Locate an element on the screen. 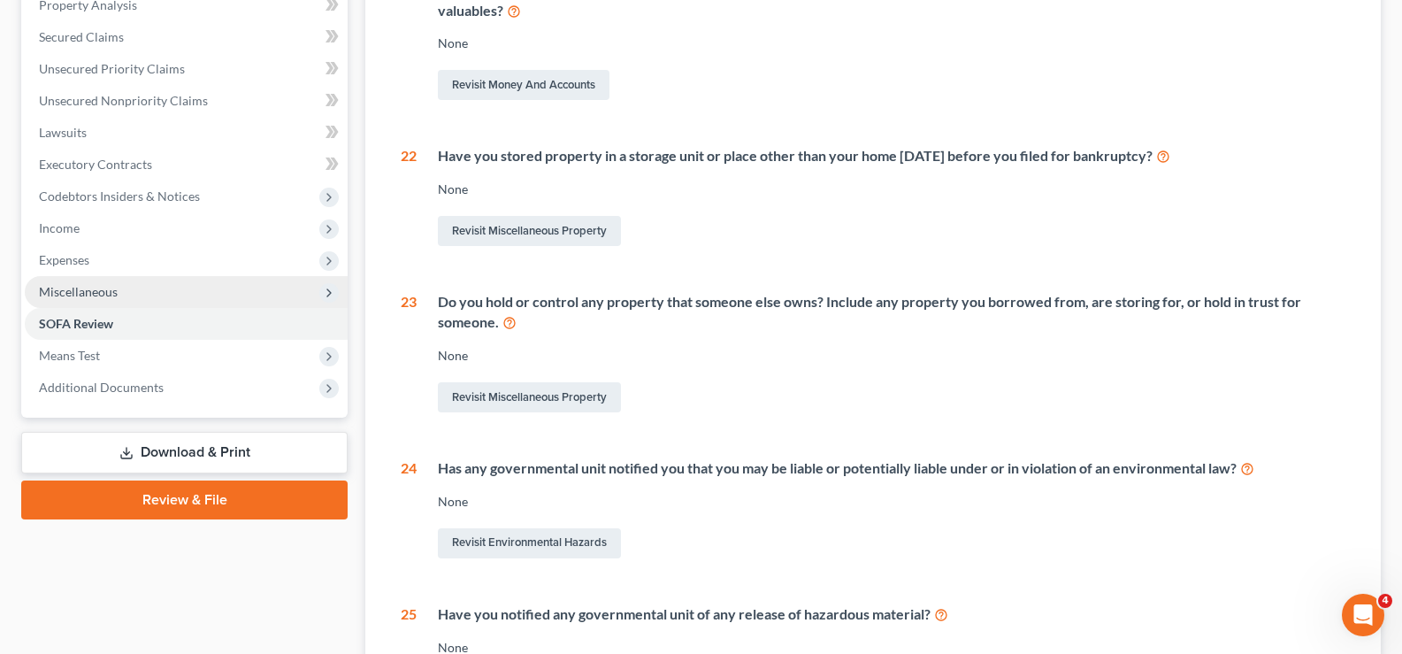 The height and width of the screenshot is (654, 1402). div: Do you hold or control any property that someone else owns? Include any property you borrowed fro... is located at coordinates (892, 312).